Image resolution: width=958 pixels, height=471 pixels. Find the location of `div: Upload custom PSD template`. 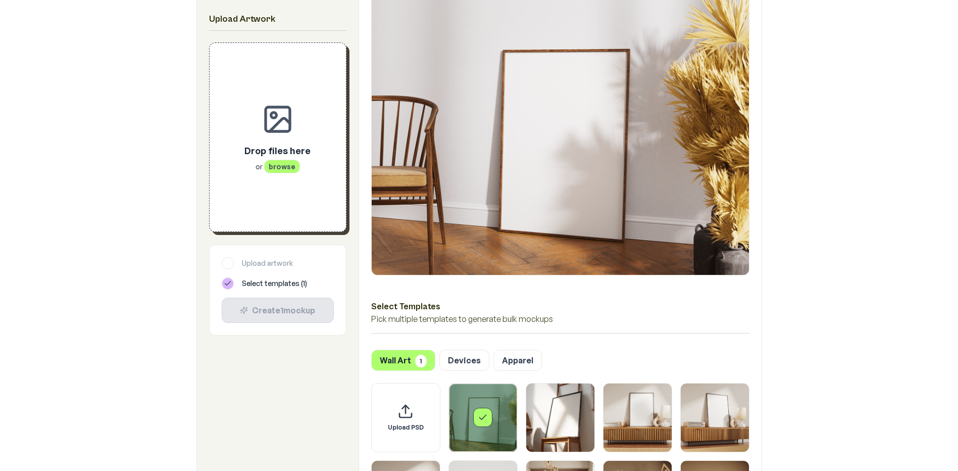

div: Upload custom PSD template is located at coordinates (406, 417).